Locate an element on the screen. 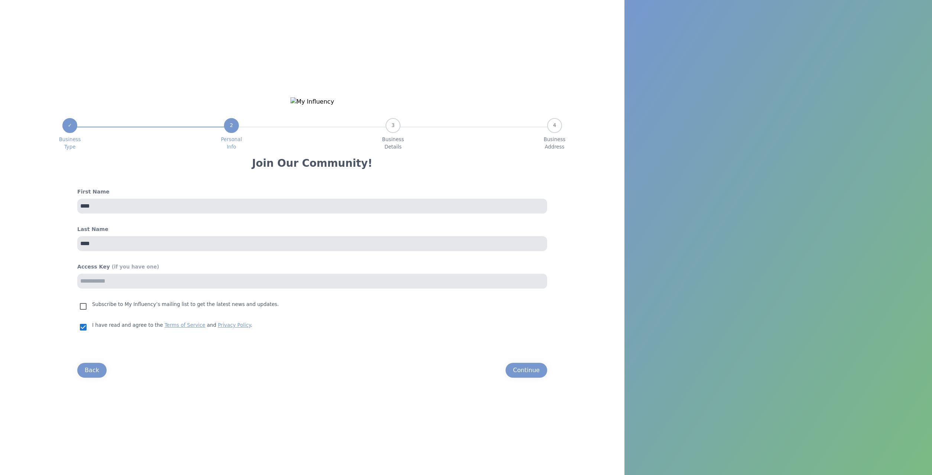  div: 4 is located at coordinates (554, 126).